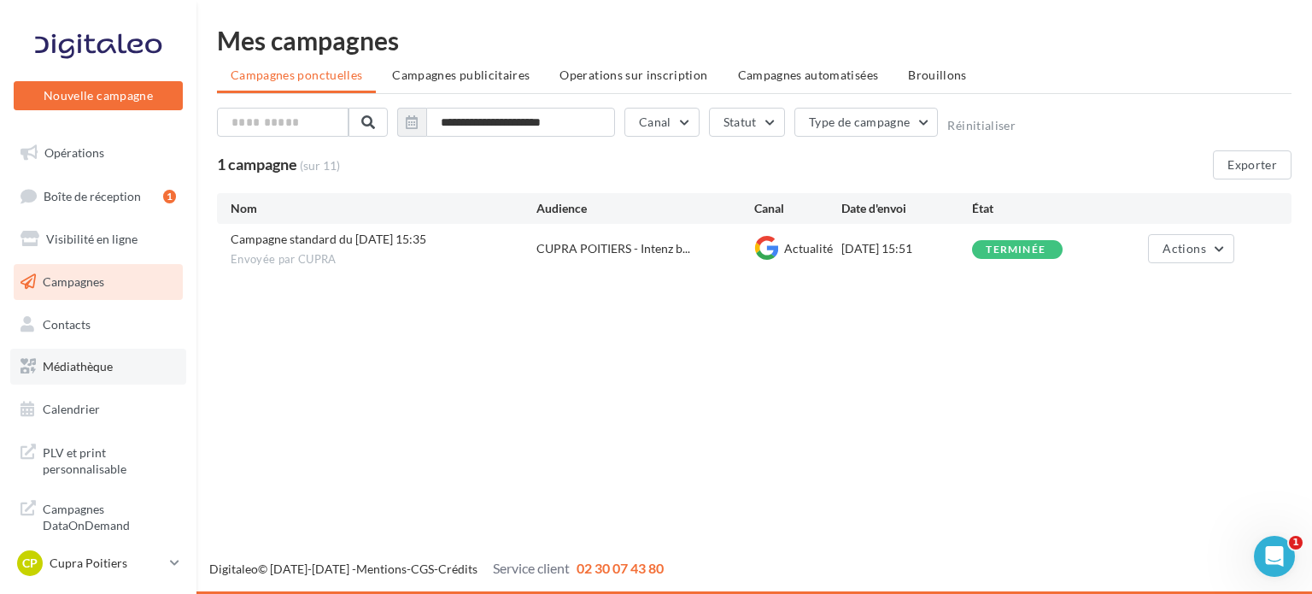 The height and width of the screenshot is (594, 1312). What do you see at coordinates (73, 281) in the screenshot?
I see `span: Campagnes` at bounding box center [73, 281].